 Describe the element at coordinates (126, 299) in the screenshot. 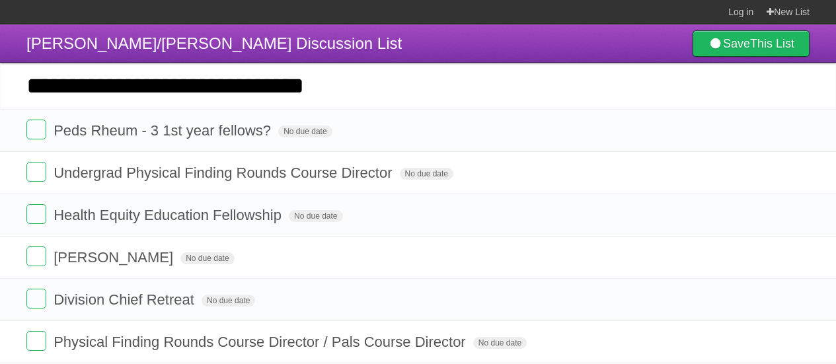

I see `span: Division Chief Retreat` at that location.